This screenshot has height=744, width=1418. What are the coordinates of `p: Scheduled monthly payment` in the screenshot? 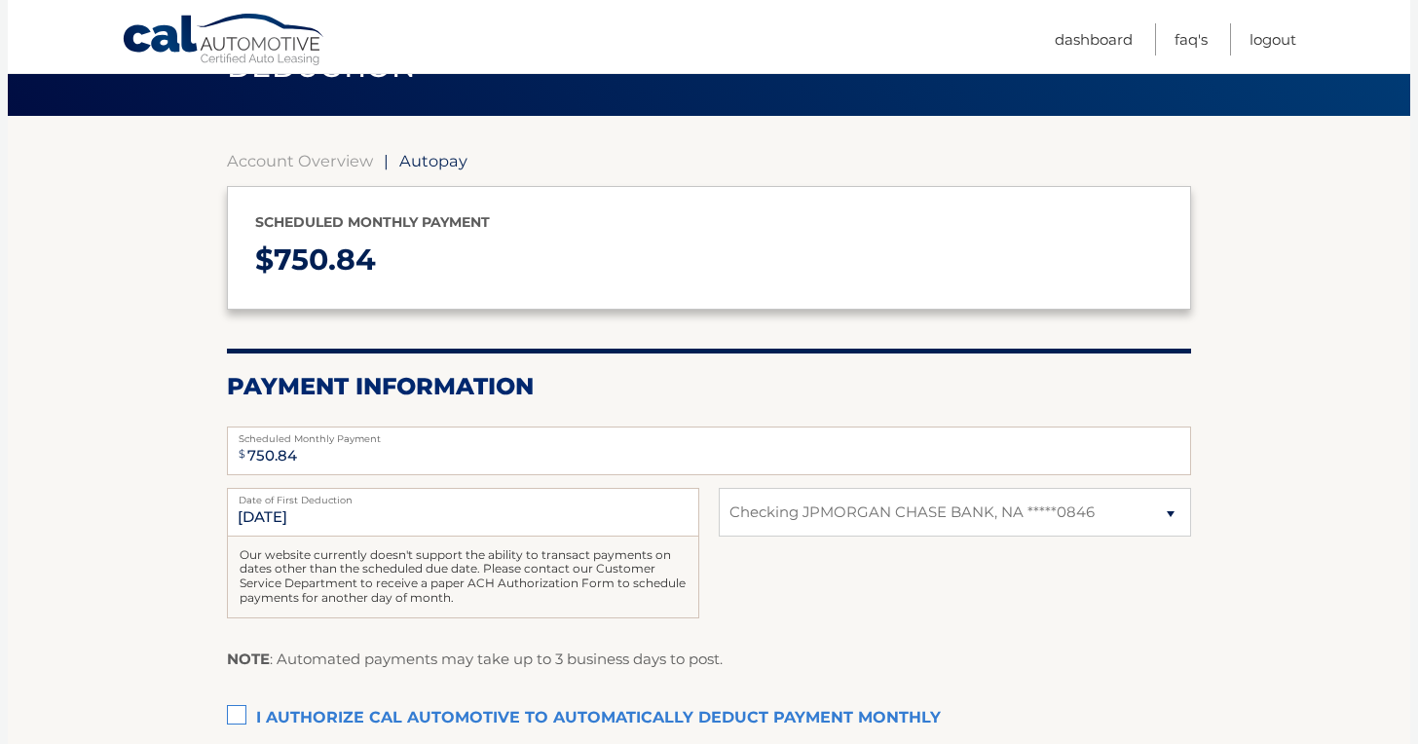 It's located at (709, 222).